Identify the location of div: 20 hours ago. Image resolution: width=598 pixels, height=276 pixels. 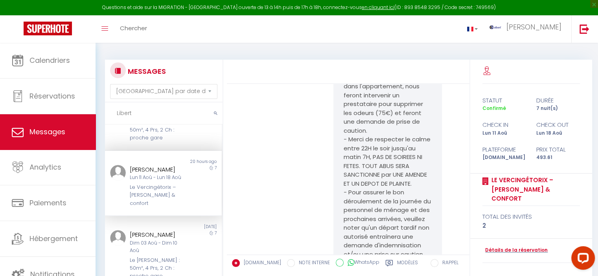
(192, 162).